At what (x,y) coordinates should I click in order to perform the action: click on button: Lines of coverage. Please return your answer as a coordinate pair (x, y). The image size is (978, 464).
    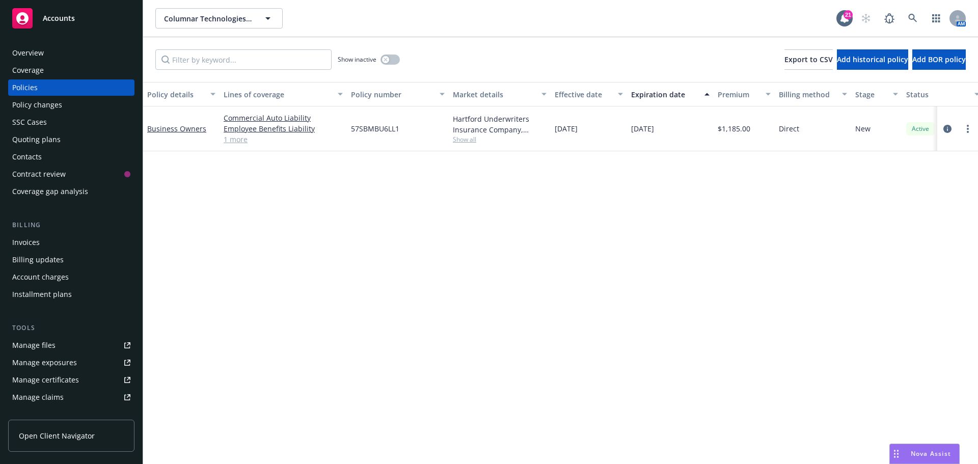
    Looking at the image, I should click on (283, 94).